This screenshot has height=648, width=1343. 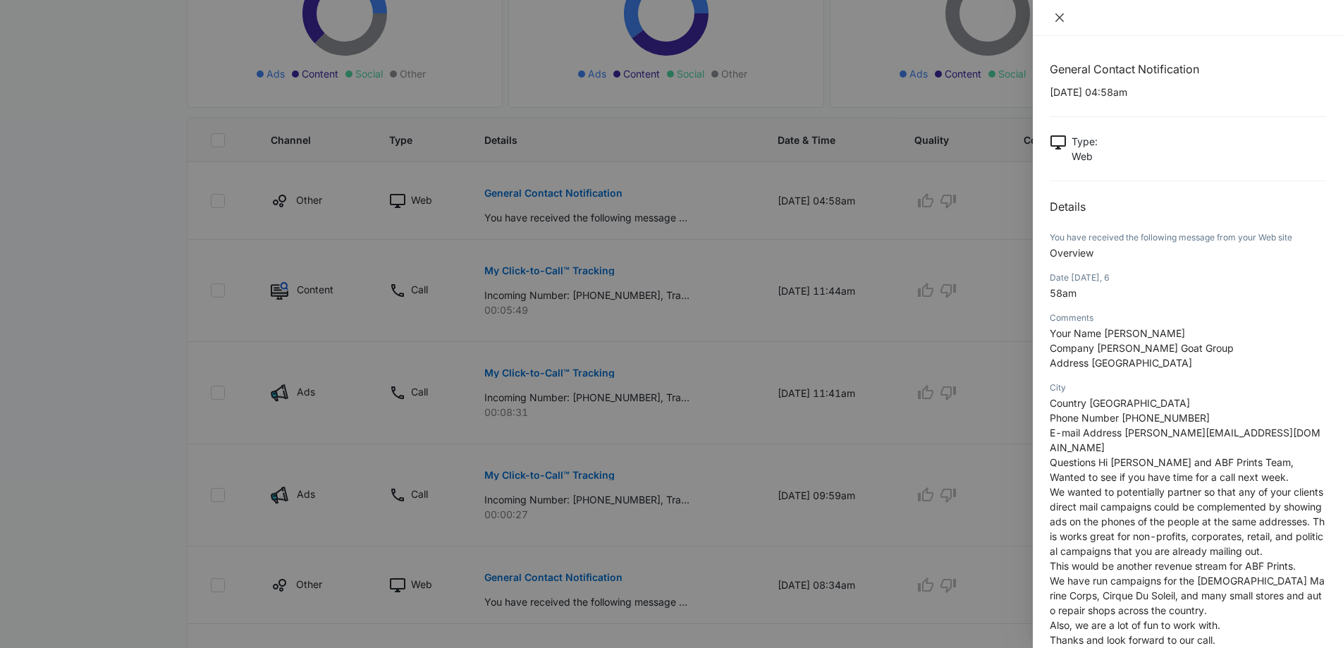 What do you see at coordinates (1188, 238) in the screenshot?
I see `div: You have received the following message from your Web site` at bounding box center [1188, 238].